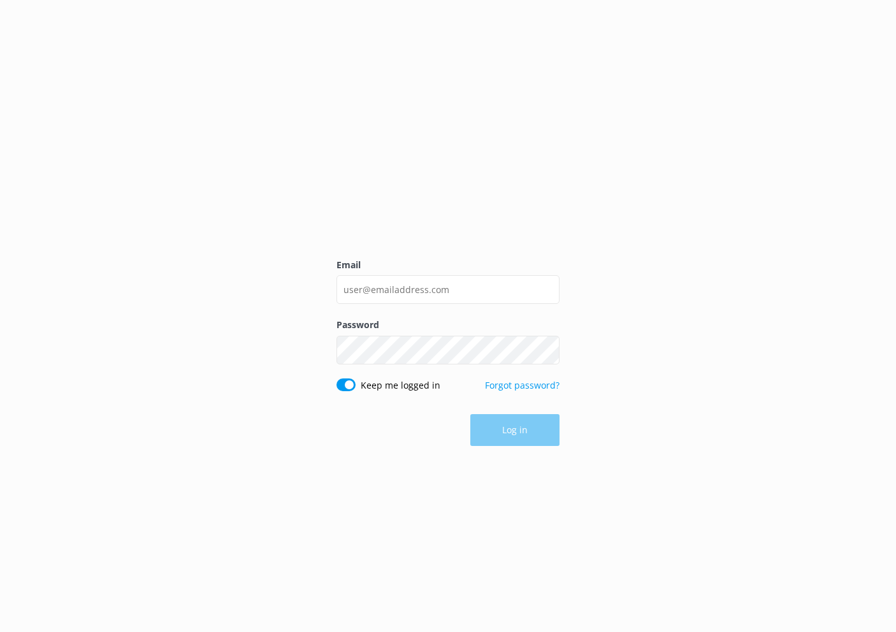 This screenshot has height=632, width=896. What do you see at coordinates (522, 385) in the screenshot?
I see `a: Forgot password?` at bounding box center [522, 385].